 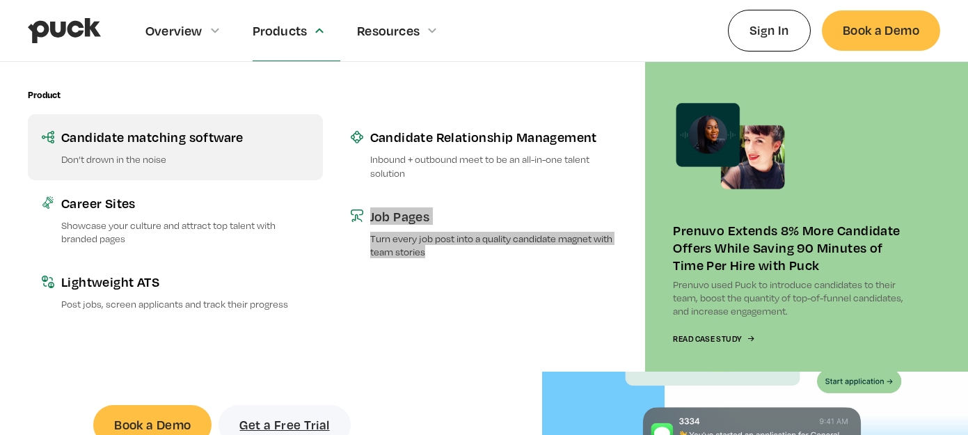 I want to click on div: Candidate matching software, so click(x=185, y=136).